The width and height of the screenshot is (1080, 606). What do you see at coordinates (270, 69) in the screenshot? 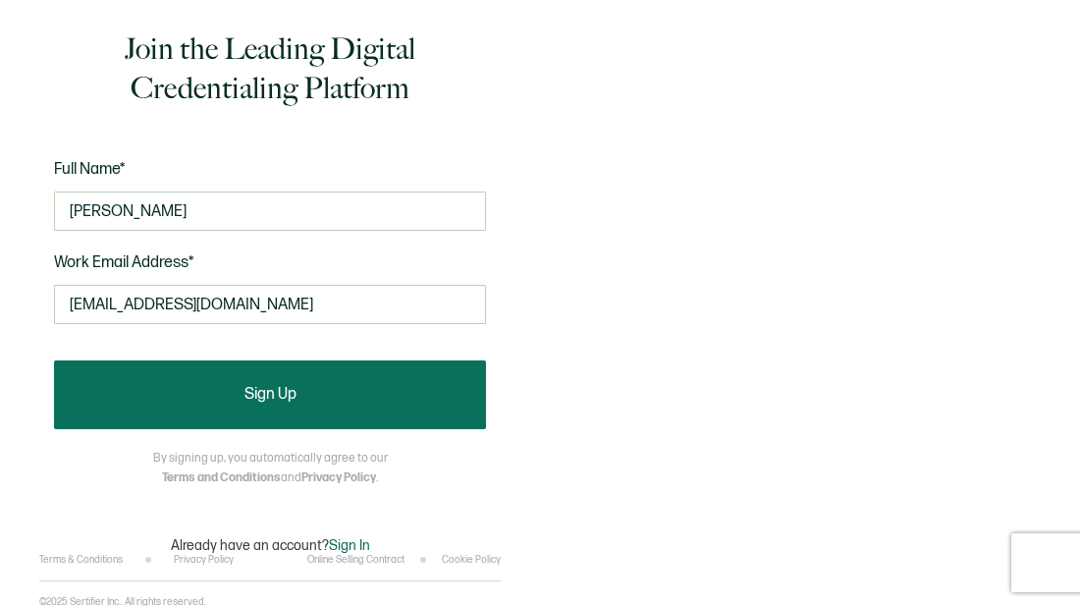
I see `h1: Join the Leading Digital Credentialing Platform` at bounding box center [270, 69].